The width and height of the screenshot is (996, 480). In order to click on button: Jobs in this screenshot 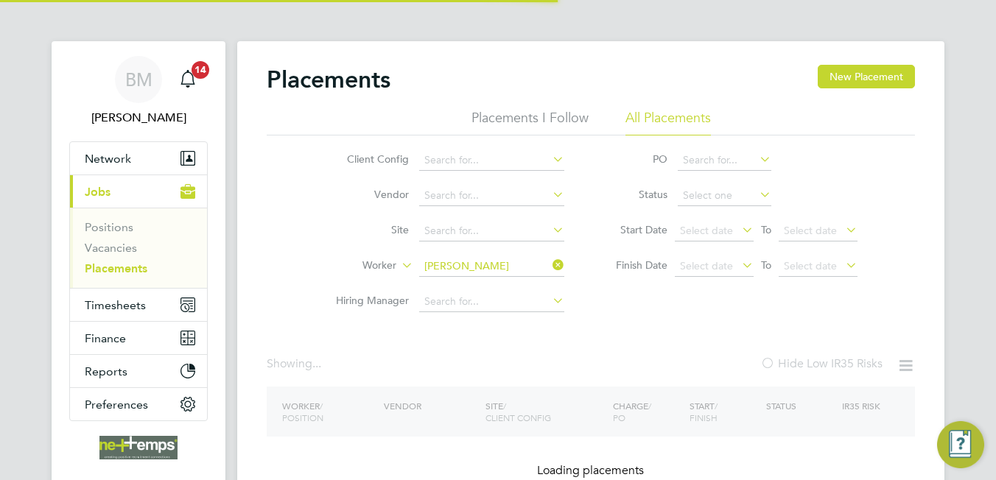, I will do `click(138, 191)`.